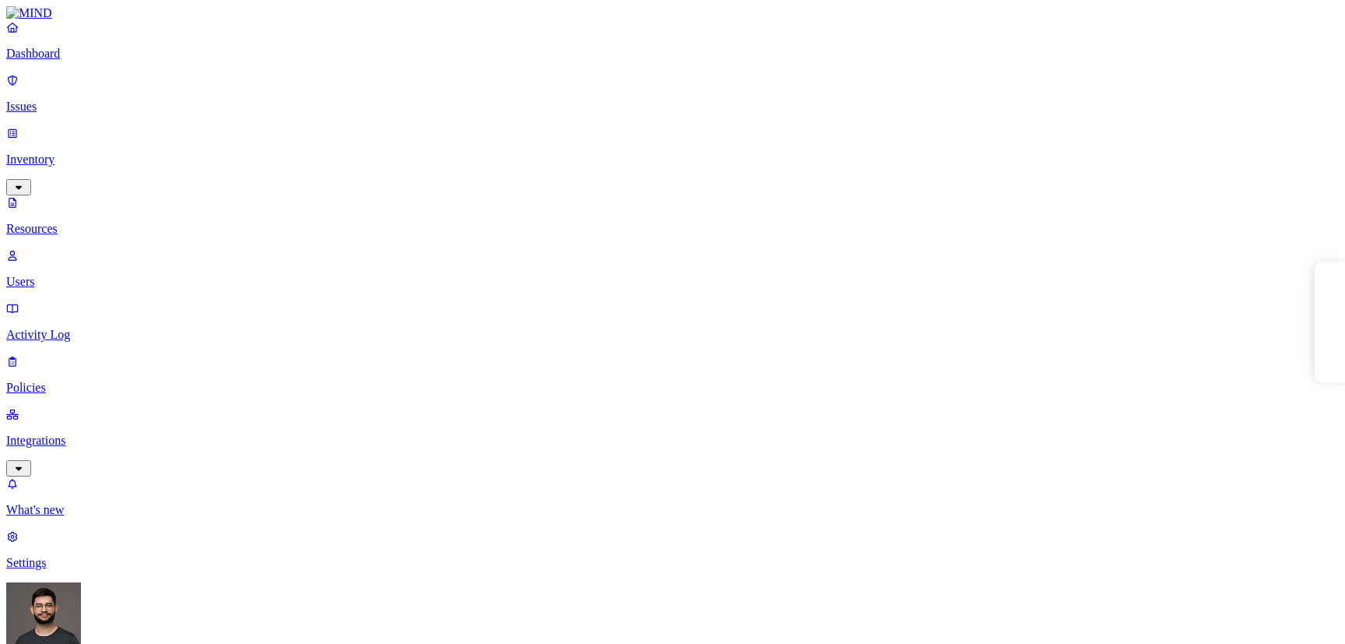 This screenshot has height=644, width=1345. Describe the element at coordinates (672, 268) in the screenshot. I see `a: Users` at that location.